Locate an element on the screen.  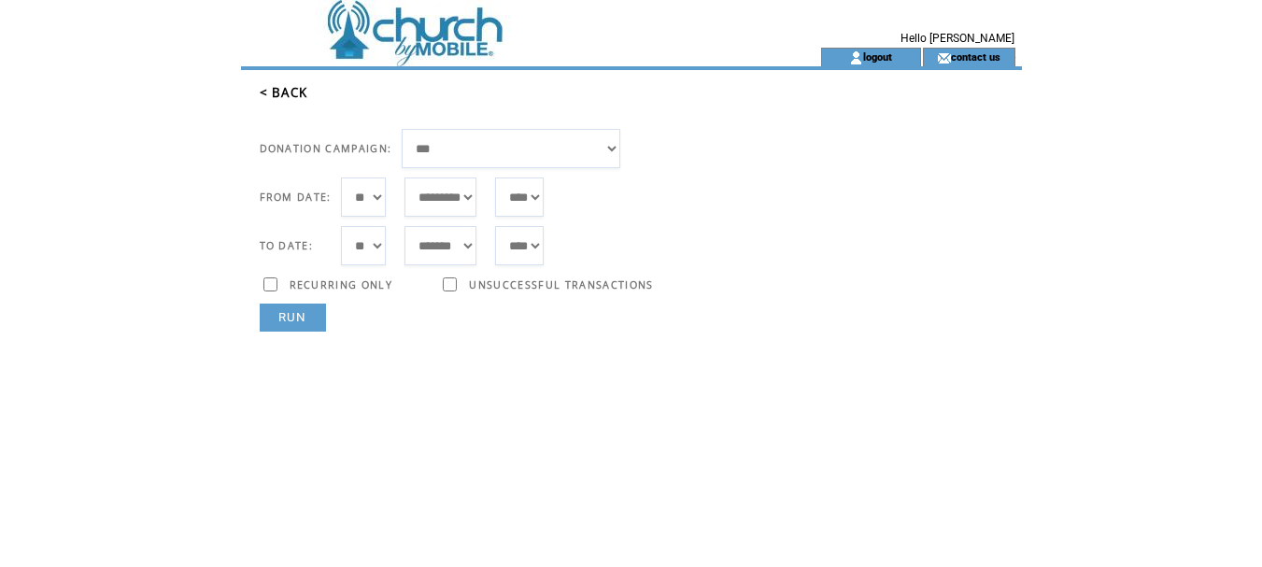
a: contact us is located at coordinates (975, 56).